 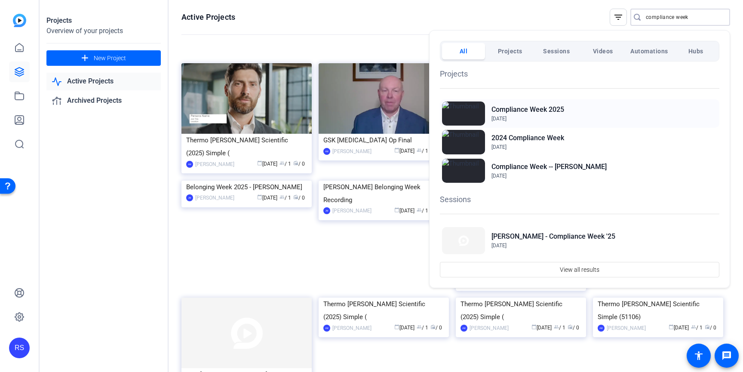 What do you see at coordinates (580, 270) in the screenshot?
I see `span: View all results` at bounding box center [580, 270].